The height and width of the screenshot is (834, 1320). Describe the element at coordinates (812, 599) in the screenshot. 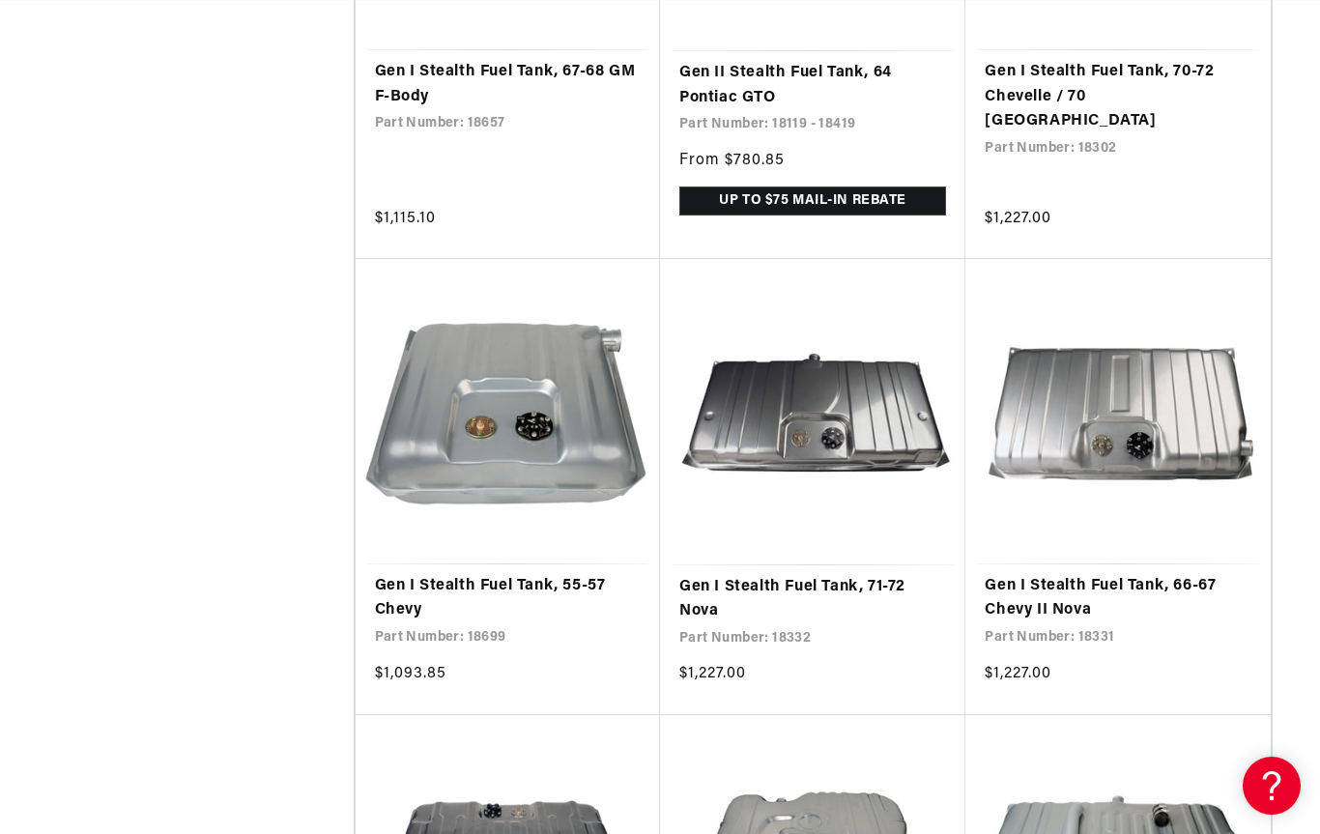

I see `a: Gen I Stealth Fuel Tank, 71-72 Nova` at that location.